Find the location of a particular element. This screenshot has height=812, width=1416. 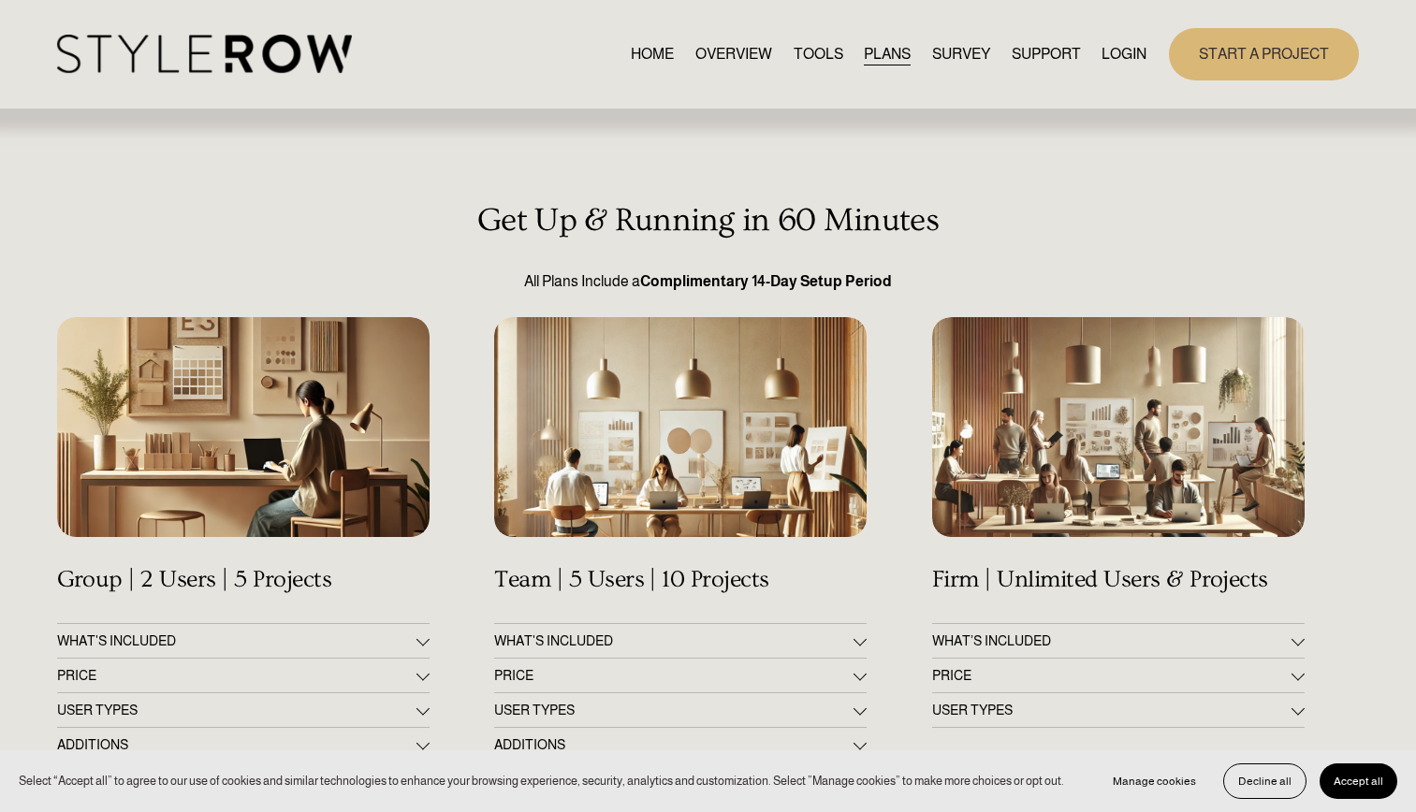

h4: Firm | Unlimited Users & Projects is located at coordinates (1118, 580).